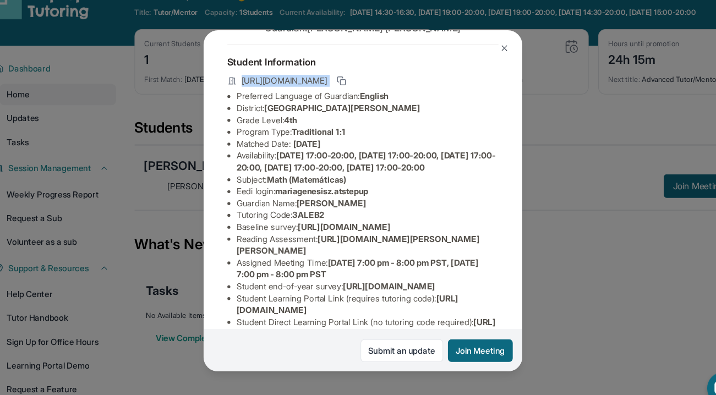 This screenshot has width=716, height=395. Describe the element at coordinates (363, 112) in the screenshot. I see `li: District:` at that location.